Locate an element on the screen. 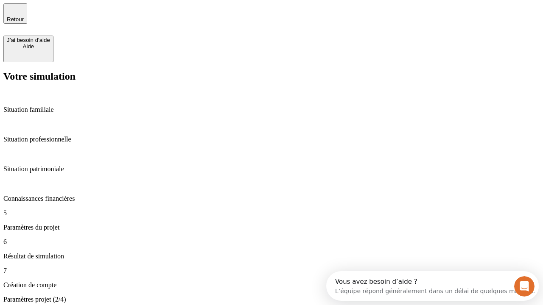 The image size is (543, 305). button: Retour is located at coordinates (15, 14).